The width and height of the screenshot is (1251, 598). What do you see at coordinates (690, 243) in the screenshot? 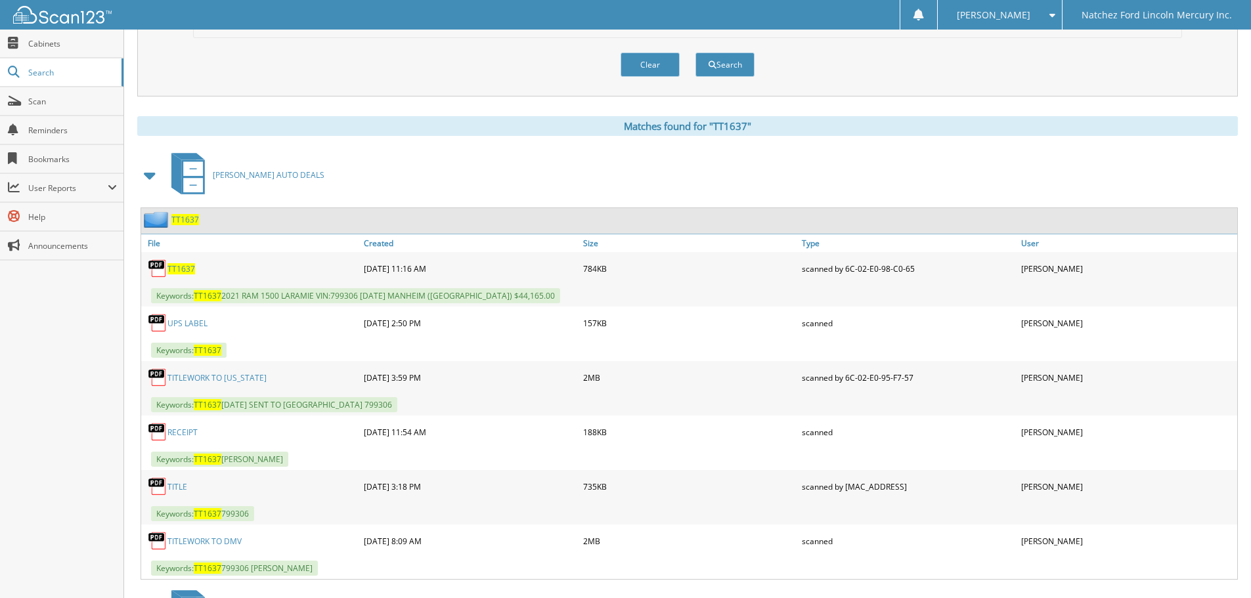
I see `a: Size` at bounding box center [690, 243].